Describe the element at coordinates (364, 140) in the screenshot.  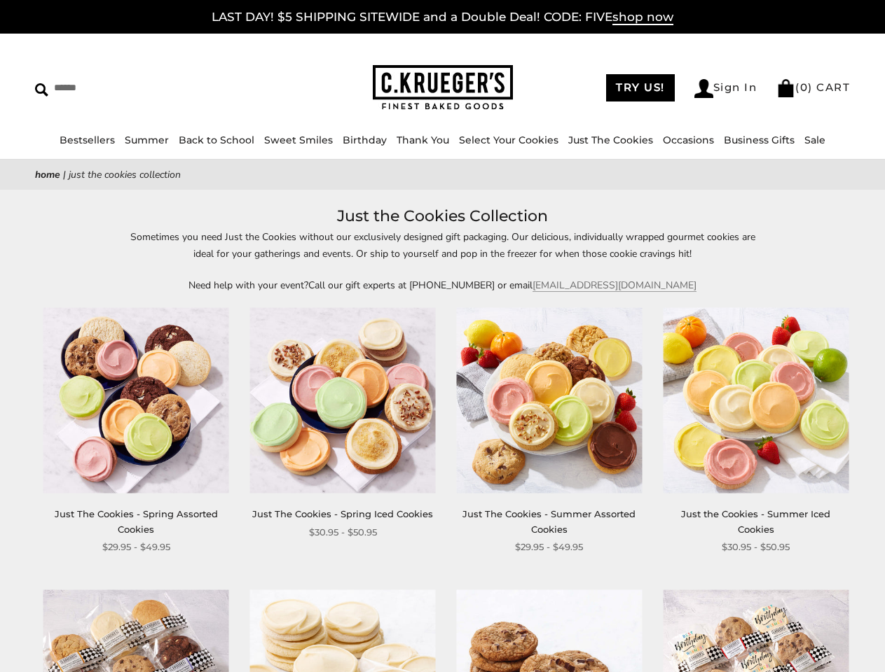
I see `a: Birthday` at that location.